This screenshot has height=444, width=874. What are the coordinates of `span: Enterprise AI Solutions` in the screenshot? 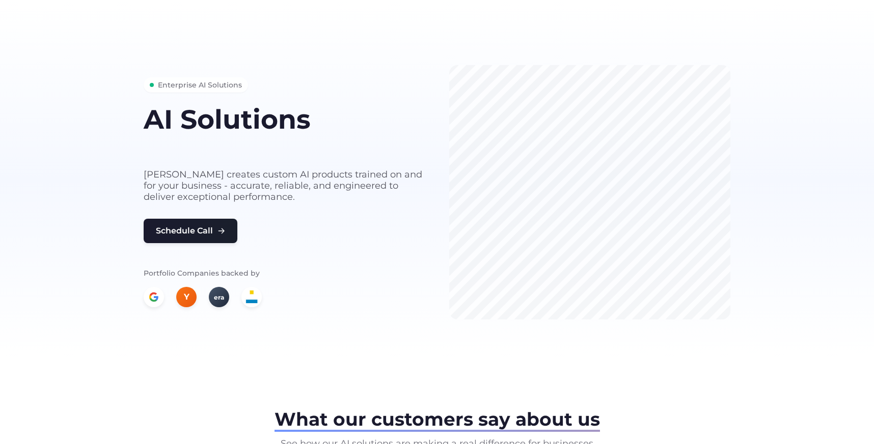 It's located at (200, 85).